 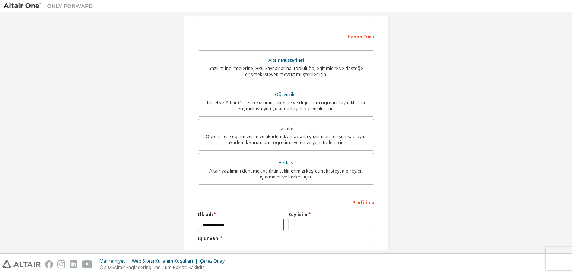 What do you see at coordinates (205, 214) in the screenshot?
I see `font: İlk adı` at bounding box center [205, 214].